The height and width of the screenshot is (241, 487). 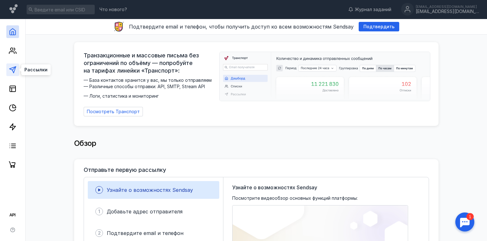 I want to click on span: Транзакционные и массовые письма без ограничений по объёму — попробуйте на тарифах линейки «Транс..., so click(x=150, y=63).